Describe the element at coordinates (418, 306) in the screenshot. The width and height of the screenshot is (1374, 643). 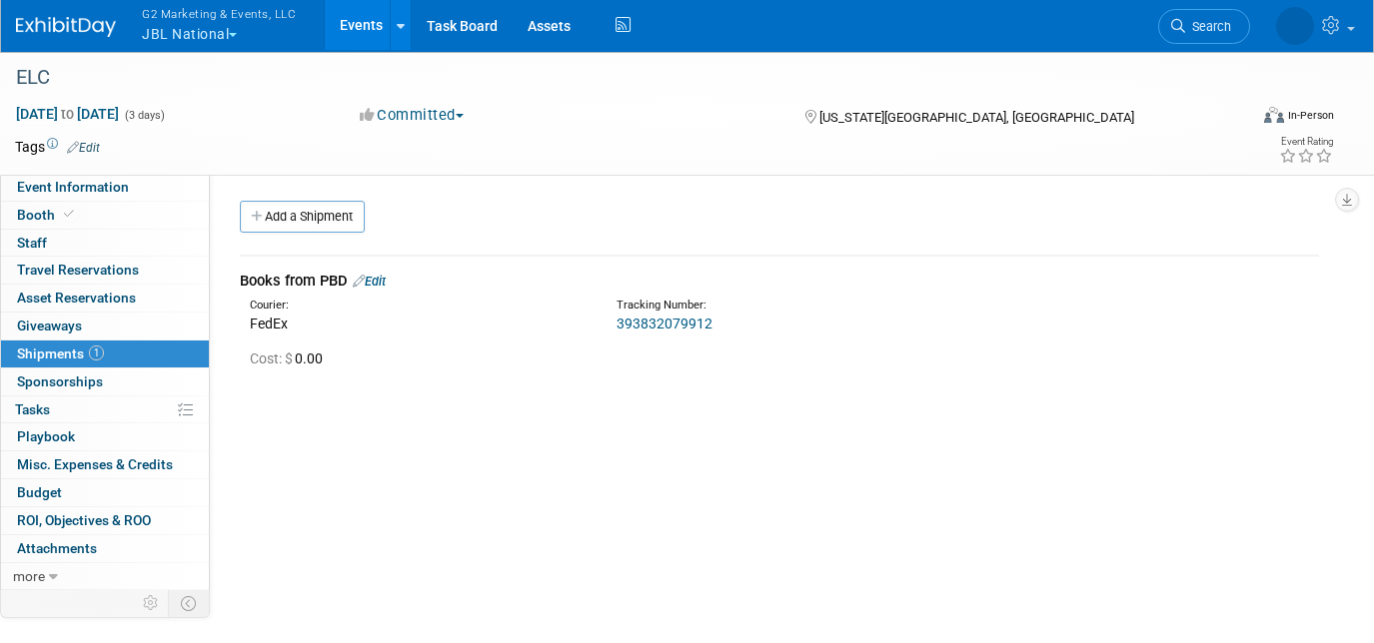
I see `div: Courier:` at that location.